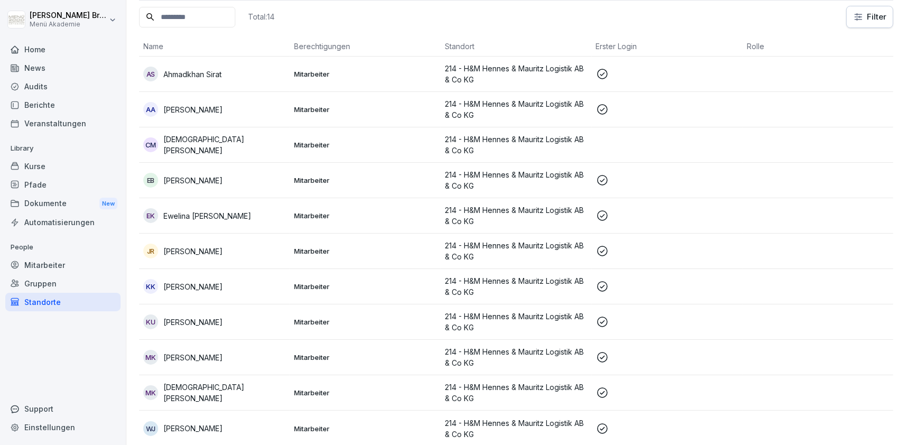  What do you see at coordinates (63, 265) in the screenshot?
I see `a: Mitarbeiter` at bounding box center [63, 265].